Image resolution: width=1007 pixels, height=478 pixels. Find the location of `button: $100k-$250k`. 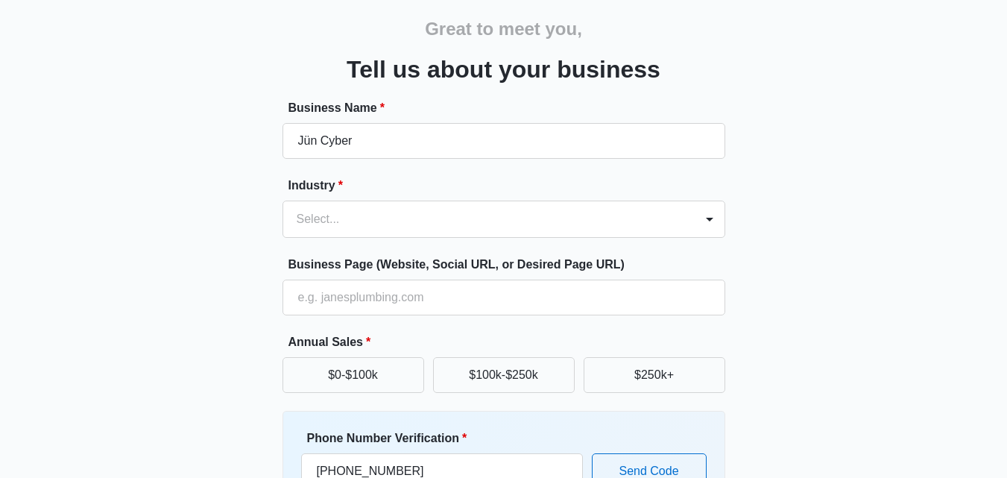

button: $100k-$250k is located at coordinates (504, 375).